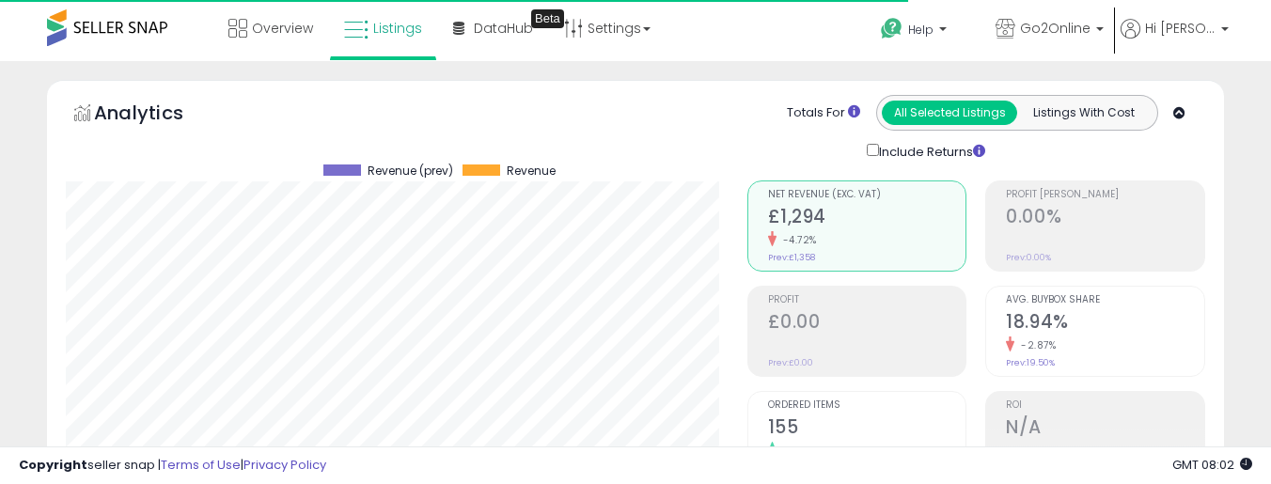 The width and height of the screenshot is (1271, 484). What do you see at coordinates (867, 429) in the screenshot?
I see `h2: 155` at bounding box center [867, 429].